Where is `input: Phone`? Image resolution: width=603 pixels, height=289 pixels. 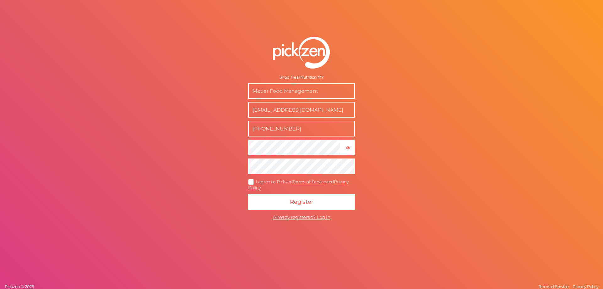
input: Phone is located at coordinates (302, 129).